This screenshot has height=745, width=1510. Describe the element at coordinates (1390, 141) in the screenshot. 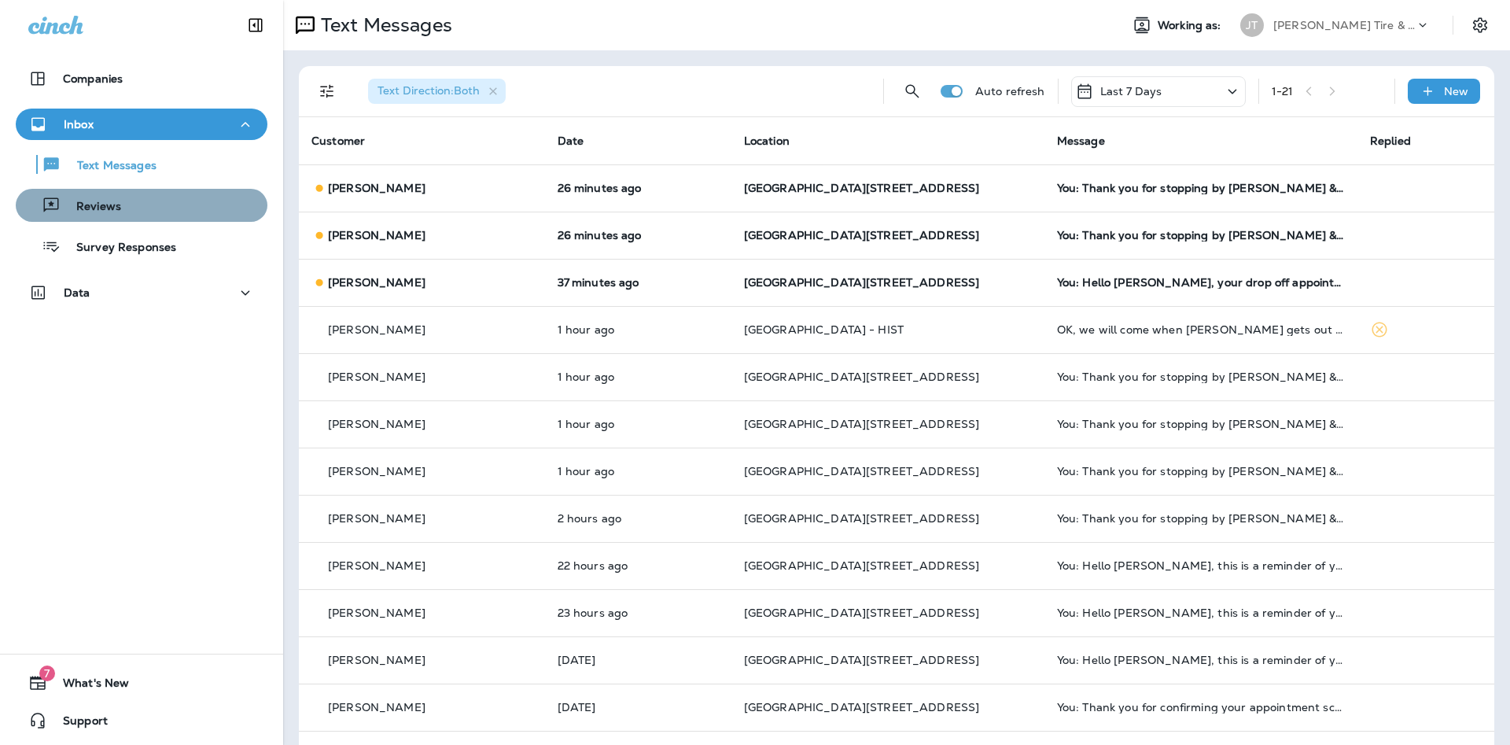

I see `span: Replied` at that location.